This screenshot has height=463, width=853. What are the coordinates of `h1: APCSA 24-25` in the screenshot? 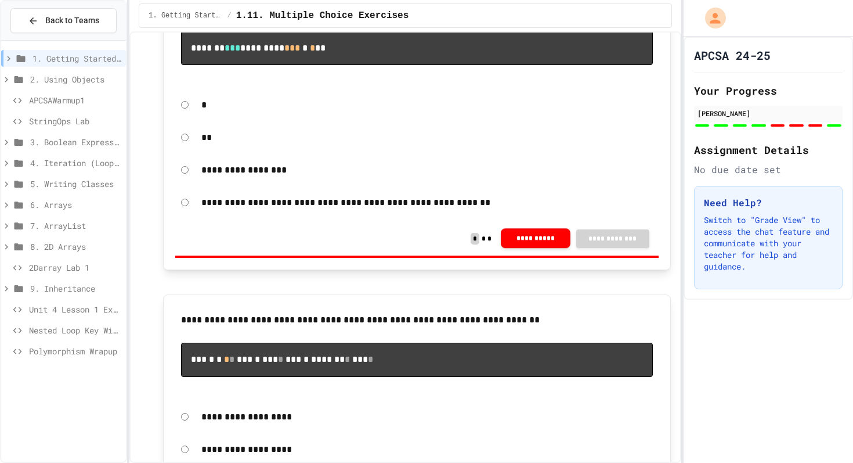 It's located at (732, 55).